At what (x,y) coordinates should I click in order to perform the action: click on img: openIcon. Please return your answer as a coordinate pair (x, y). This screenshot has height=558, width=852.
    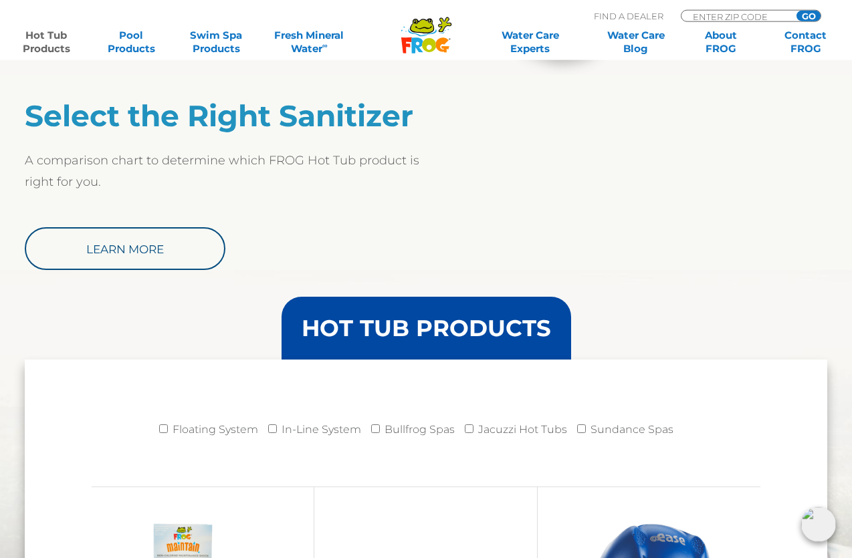
    Looking at the image, I should click on (818, 525).